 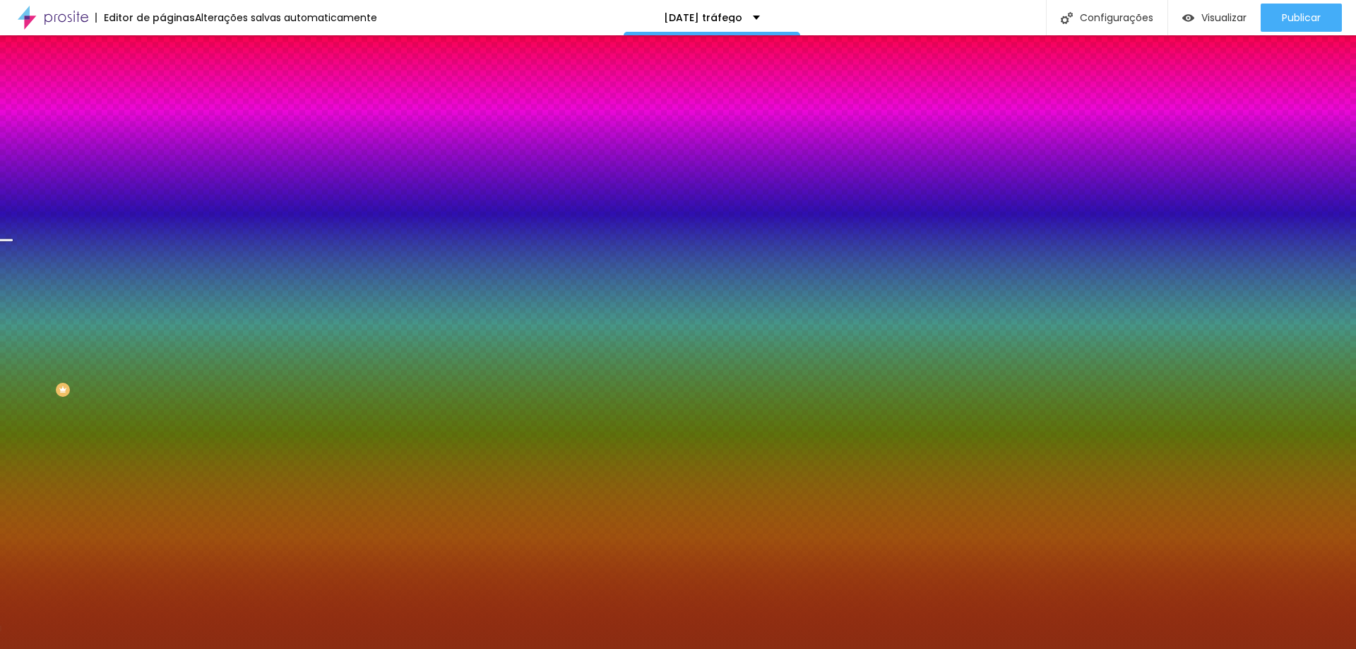 What do you see at coordinates (1188, 18) in the screenshot?
I see `img: view-1.svg` at bounding box center [1188, 18].